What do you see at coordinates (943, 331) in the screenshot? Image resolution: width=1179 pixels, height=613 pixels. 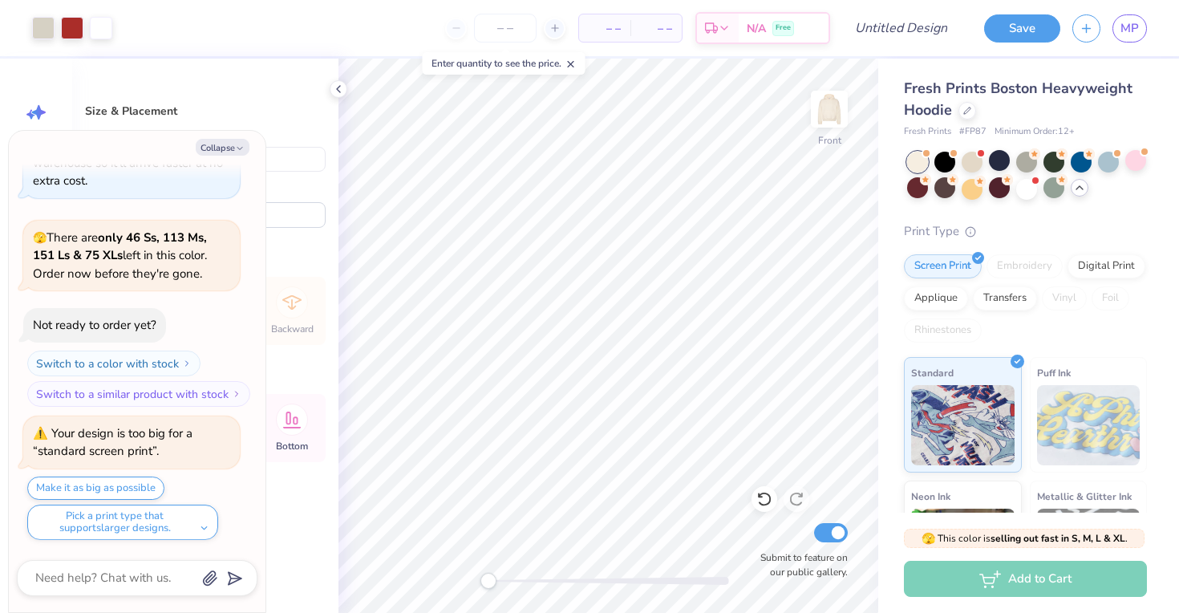 I see `div: Rhinestones` at bounding box center [943, 331].